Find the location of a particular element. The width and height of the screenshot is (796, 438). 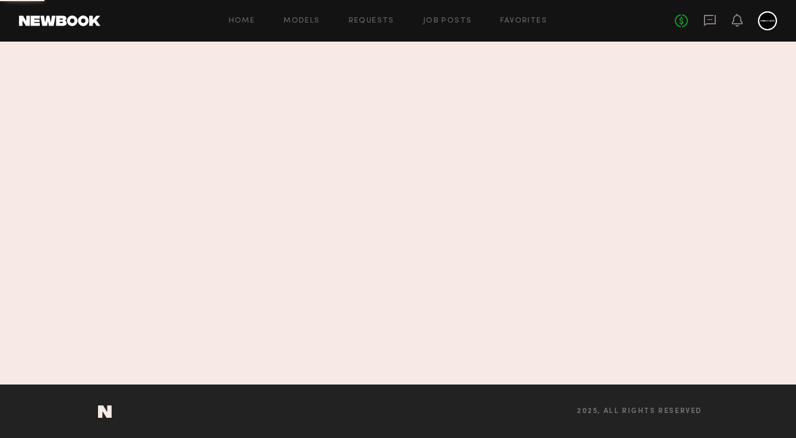

a: Favorites is located at coordinates (523, 21).